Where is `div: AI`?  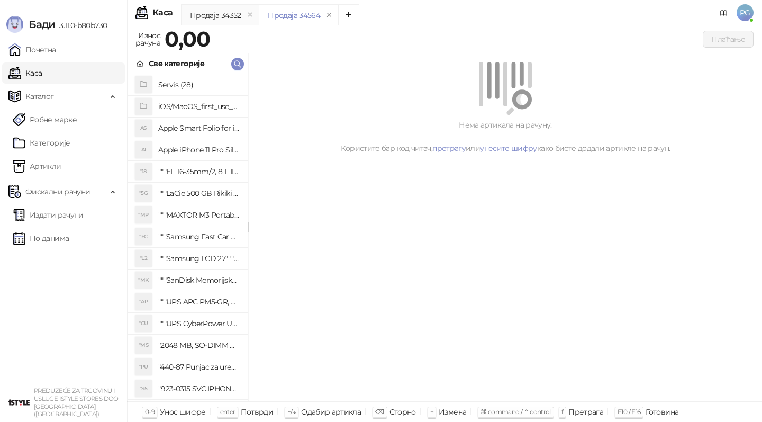
div: AI is located at coordinates (143, 150).